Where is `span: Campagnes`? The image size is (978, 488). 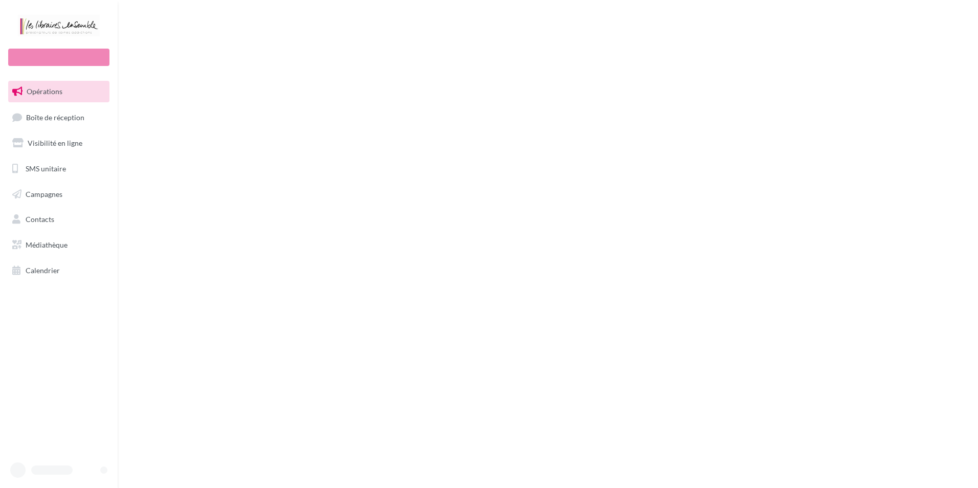
span: Campagnes is located at coordinates (44, 193).